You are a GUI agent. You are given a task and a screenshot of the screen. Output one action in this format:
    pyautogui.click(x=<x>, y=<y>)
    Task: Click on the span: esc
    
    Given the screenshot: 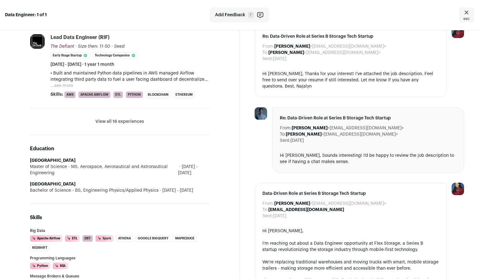 What is the action you would take?
    pyautogui.click(x=466, y=19)
    